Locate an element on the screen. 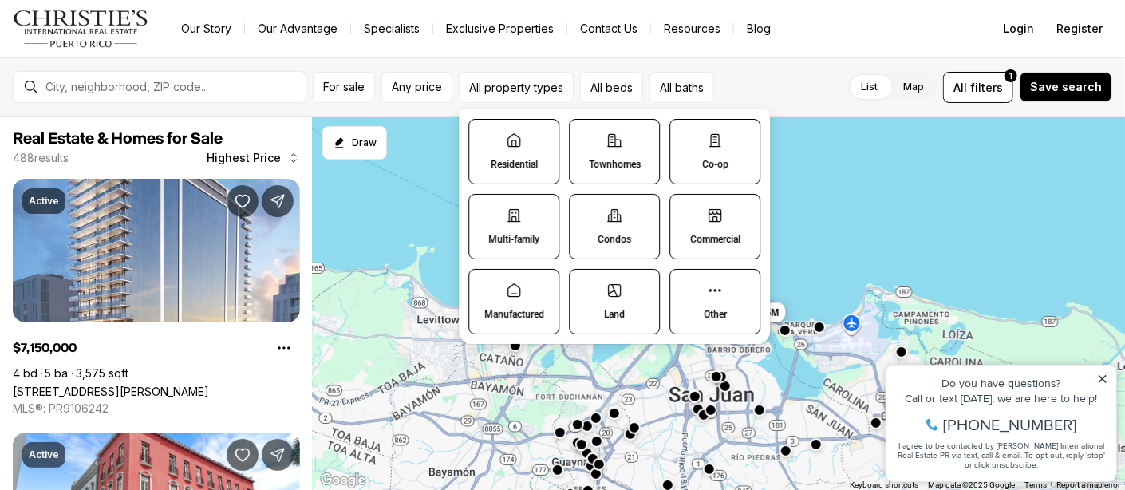  a: 1149 ASHFORD AVENUE VANDERBILT RESIDENCES #1903, SAN JUAN PR, 00907 is located at coordinates (111, 391).